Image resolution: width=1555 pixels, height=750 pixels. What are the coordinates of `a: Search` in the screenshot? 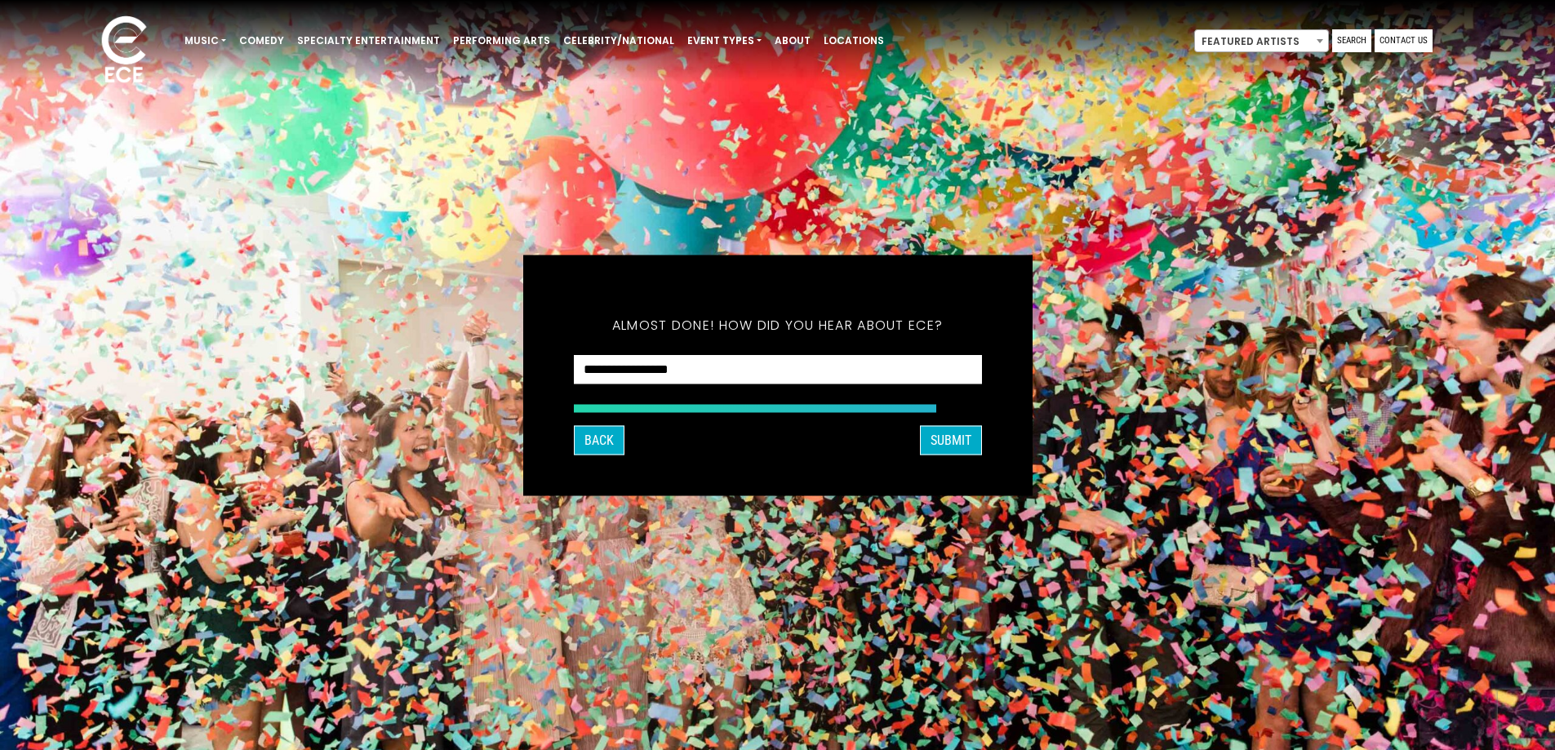 It's located at (1351, 41).